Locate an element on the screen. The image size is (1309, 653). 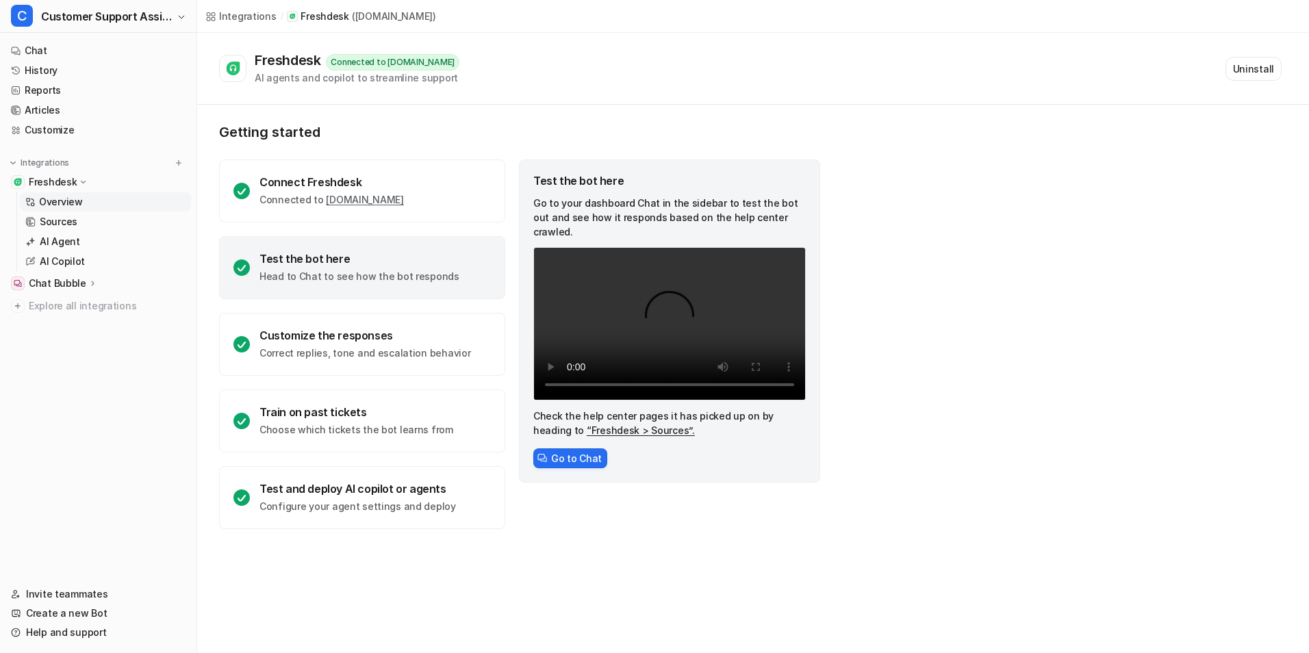
div: Test and deploy AI copilot or agents is located at coordinates (357, 489).